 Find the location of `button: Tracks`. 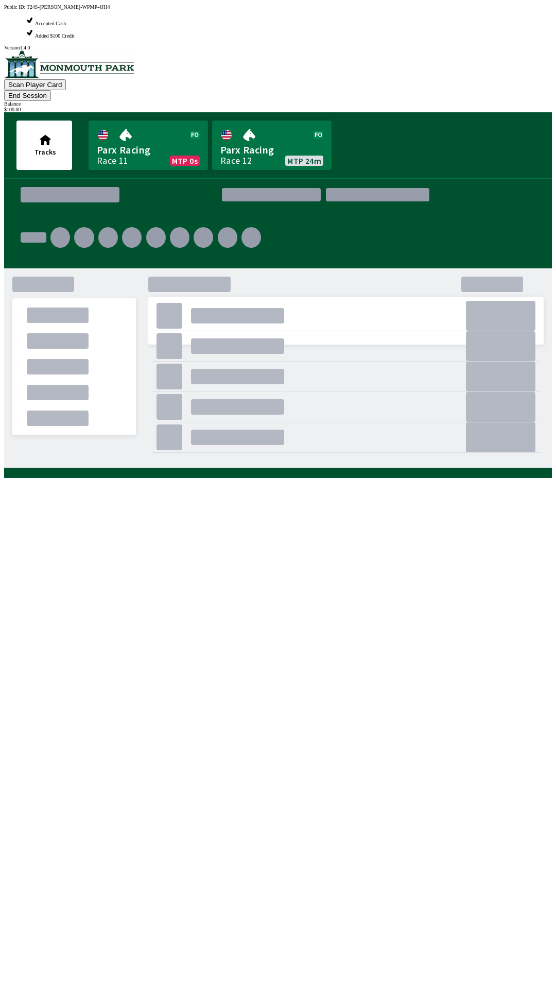

button: Tracks is located at coordinates (44, 145).